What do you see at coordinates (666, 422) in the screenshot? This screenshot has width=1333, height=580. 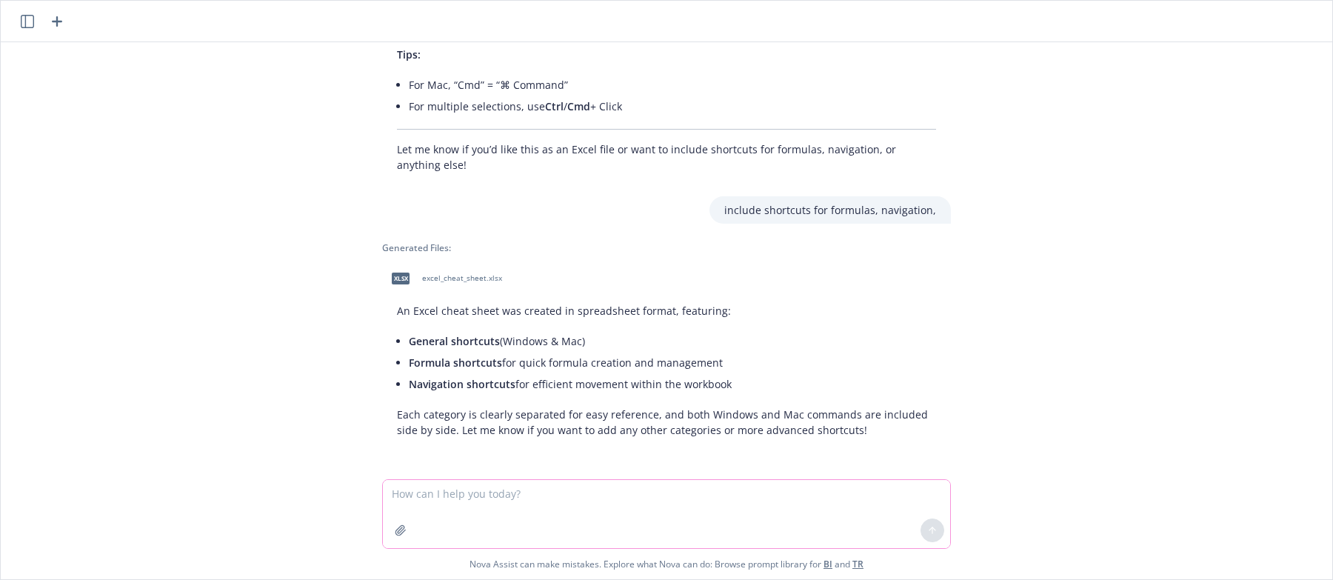 I see `p: Each category is clearly separated for easy reference, and both Windows and Mac commands are incl...` at bounding box center [666, 422].